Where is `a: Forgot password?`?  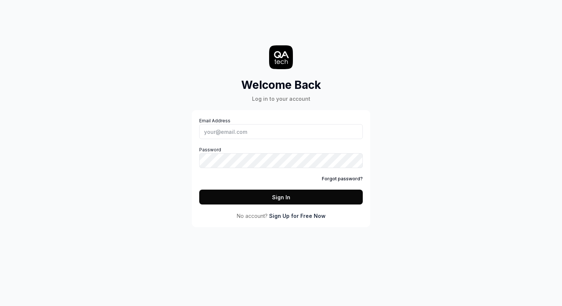
a: Forgot password? is located at coordinates (342, 179).